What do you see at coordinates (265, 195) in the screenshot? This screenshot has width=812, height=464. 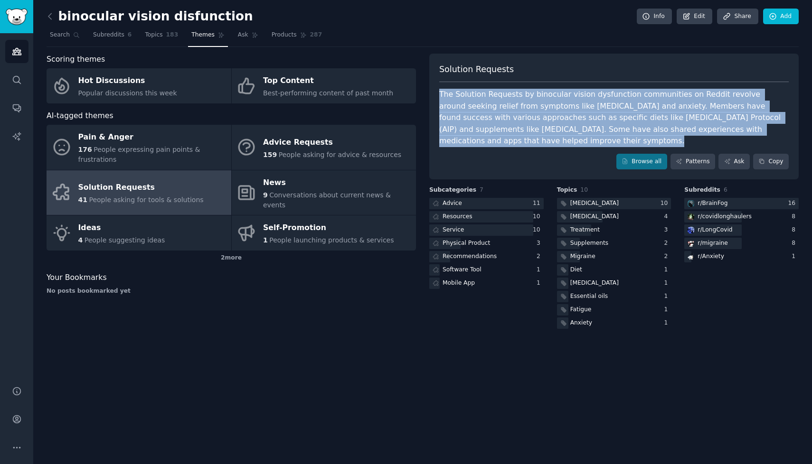 I see `span: 9` at bounding box center [265, 195].